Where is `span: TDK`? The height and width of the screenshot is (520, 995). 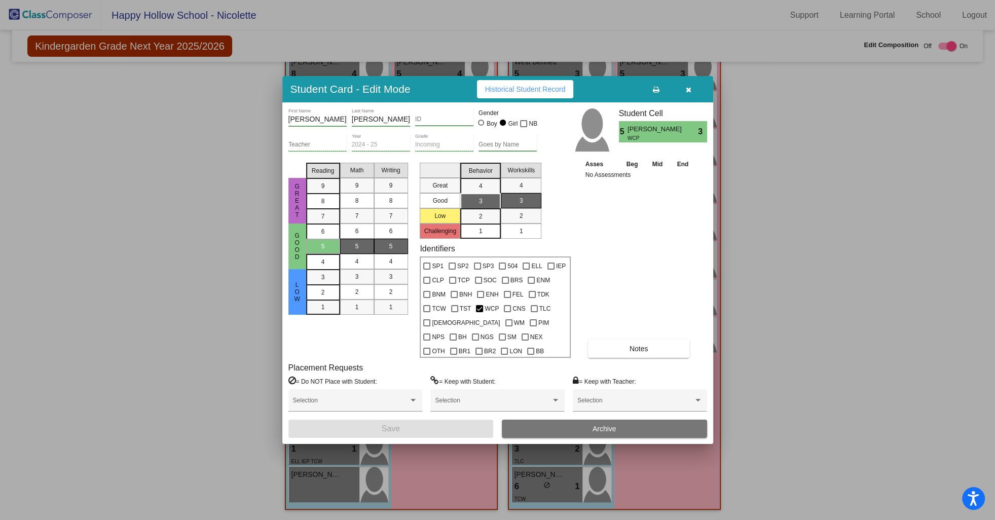
span: TDK is located at coordinates (543, 294).